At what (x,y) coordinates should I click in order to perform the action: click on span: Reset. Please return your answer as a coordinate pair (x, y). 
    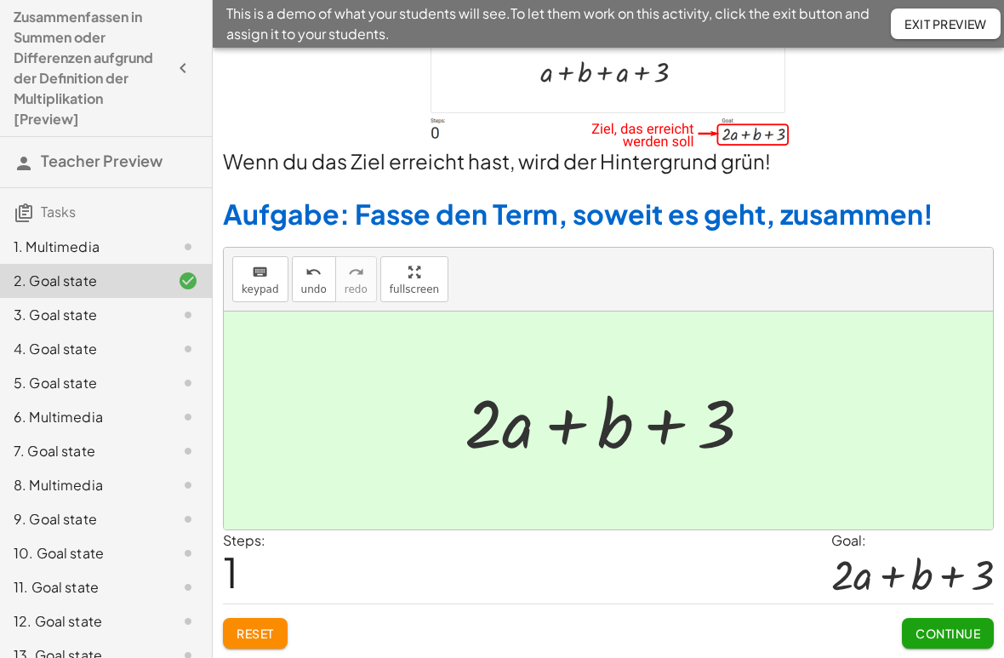
    Looking at the image, I should click on (255, 633).